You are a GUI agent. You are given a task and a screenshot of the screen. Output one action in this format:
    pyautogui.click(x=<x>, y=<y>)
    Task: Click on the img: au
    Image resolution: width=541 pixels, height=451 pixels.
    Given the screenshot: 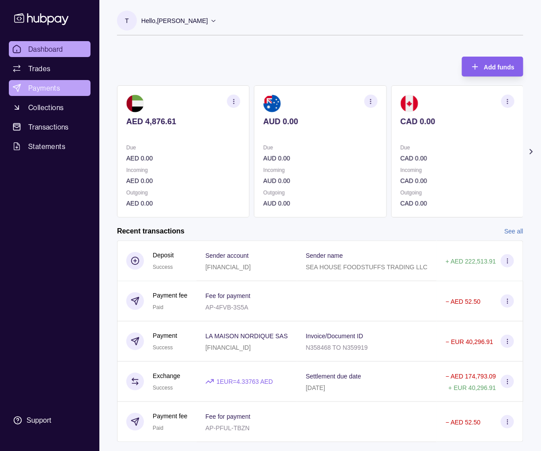 What is the action you would take?
    pyautogui.click(x=272, y=103)
    